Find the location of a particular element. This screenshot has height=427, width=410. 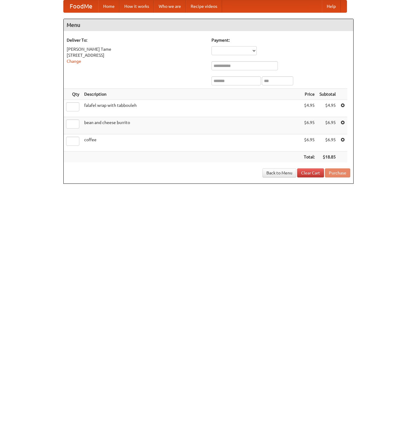

a: Back to Menu is located at coordinates (280, 173).